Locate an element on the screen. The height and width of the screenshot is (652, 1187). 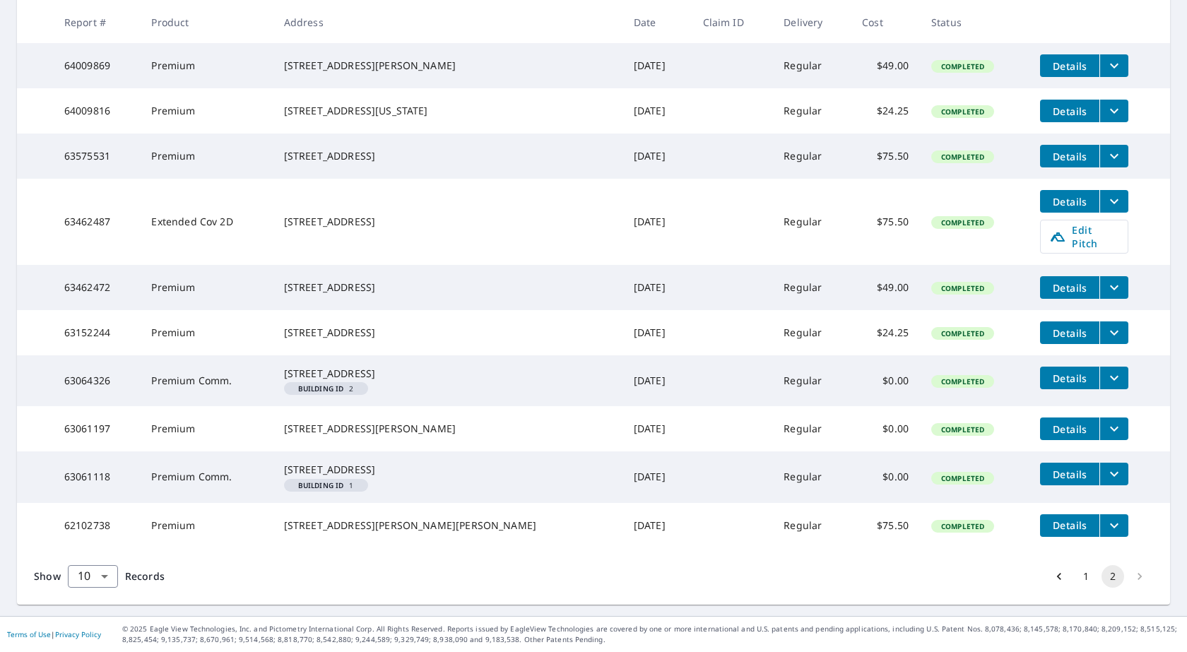
button: detailsBtn-63064326 is located at coordinates (1069, 378).